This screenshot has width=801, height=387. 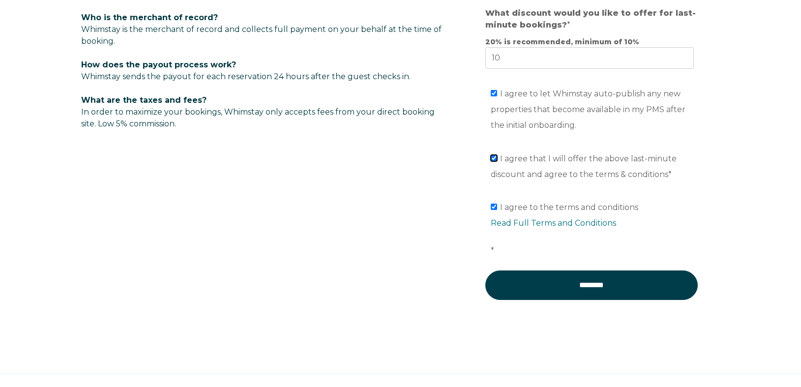 I want to click on span: Who is the merchant of record?, so click(x=149, y=17).